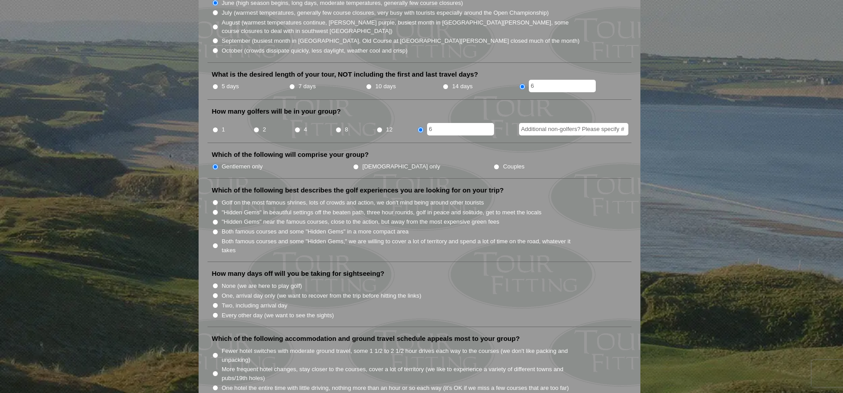 The width and height of the screenshot is (843, 393). I want to click on label: "Hidden Gems" near the famous courses, close to the action, but away from the most expensive gree..., so click(360, 222).